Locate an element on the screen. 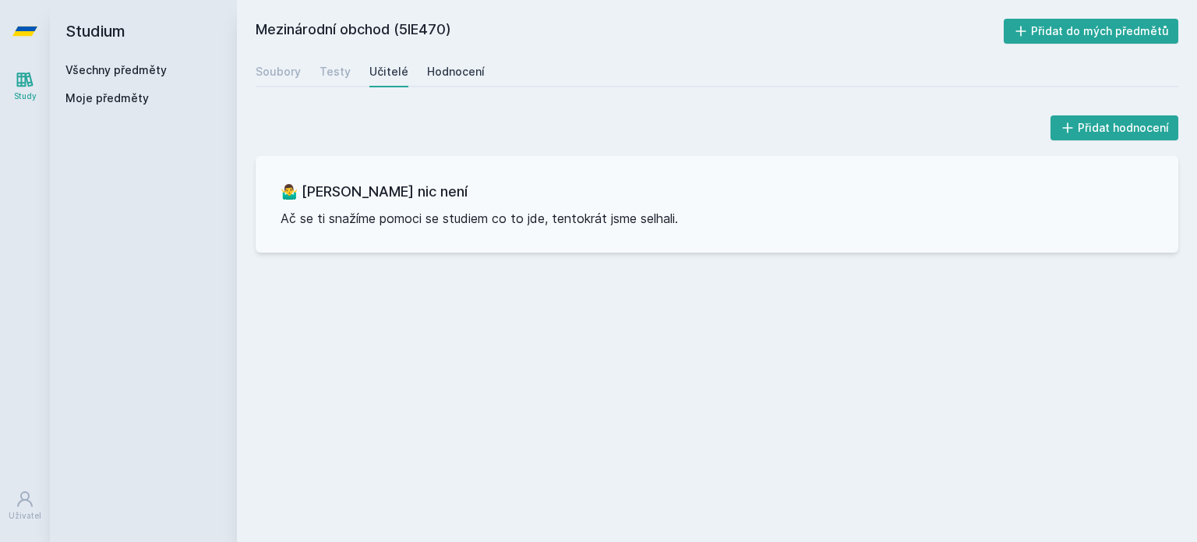 This screenshot has width=1197, height=542. button: Přidat hodnocení is located at coordinates (1114, 128).